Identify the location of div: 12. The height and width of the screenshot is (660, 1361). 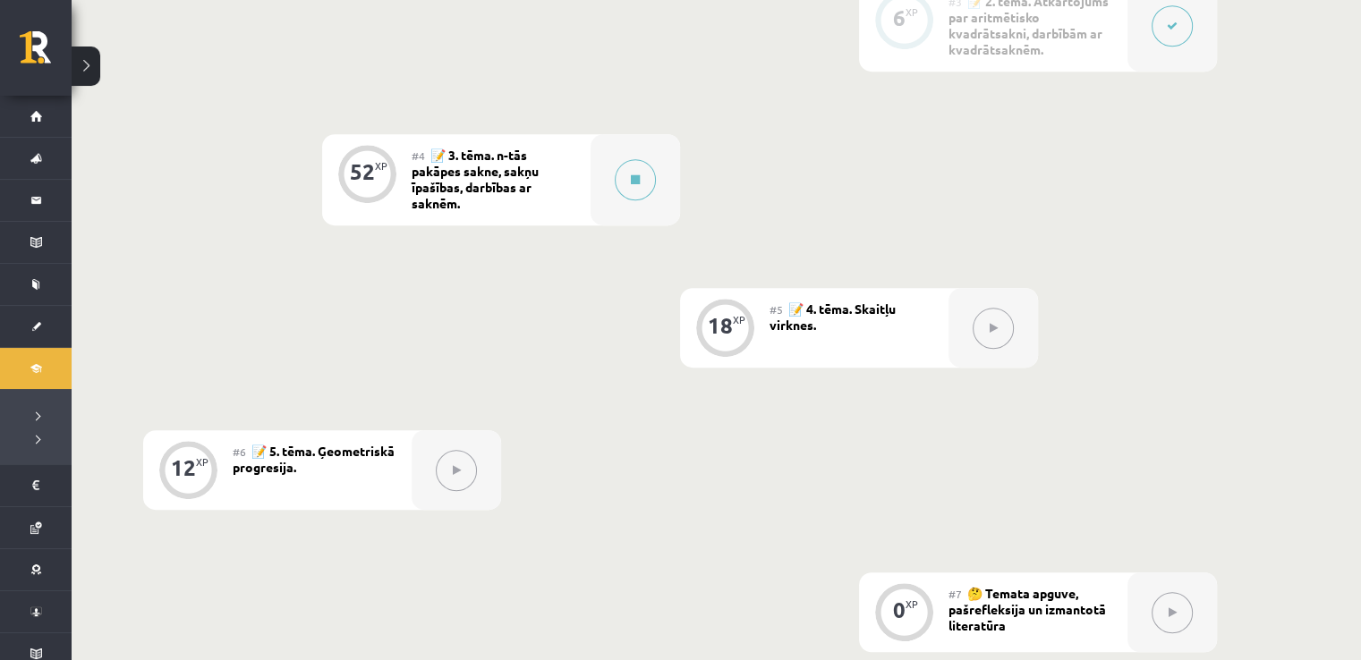
(183, 468).